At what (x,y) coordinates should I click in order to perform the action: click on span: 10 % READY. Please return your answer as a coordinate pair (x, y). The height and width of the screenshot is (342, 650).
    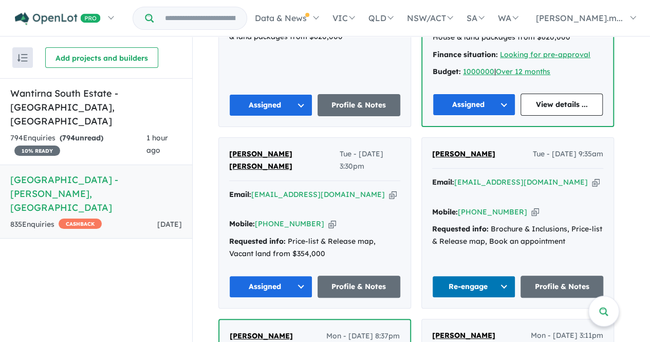
    Looking at the image, I should click on (37, 151).